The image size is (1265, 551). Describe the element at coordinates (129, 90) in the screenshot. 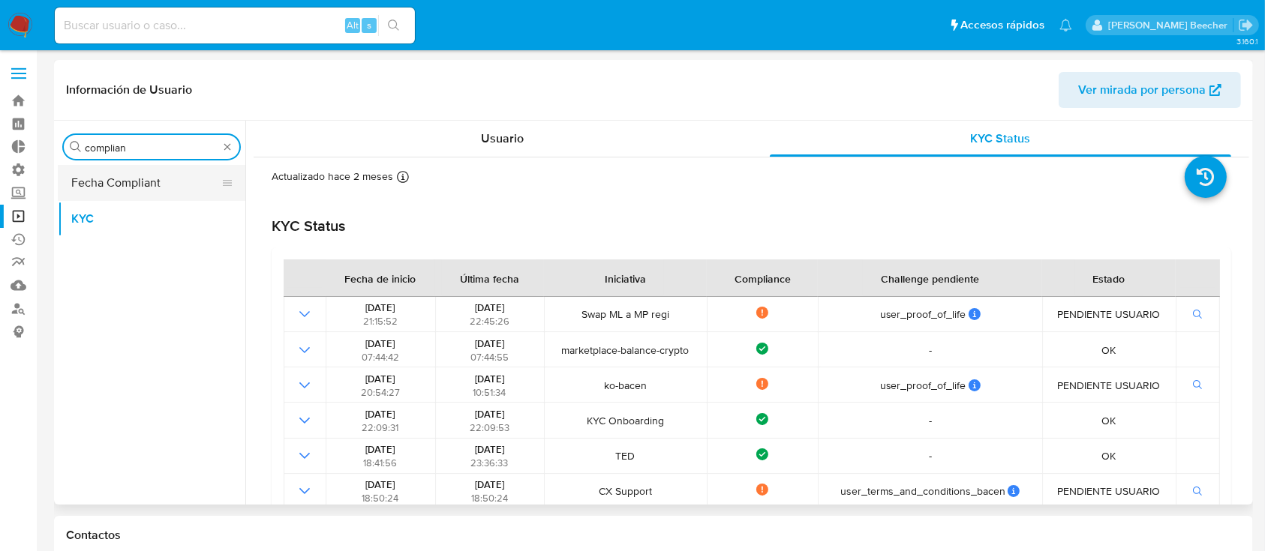

I see `h1: Información de Usuario` at that location.